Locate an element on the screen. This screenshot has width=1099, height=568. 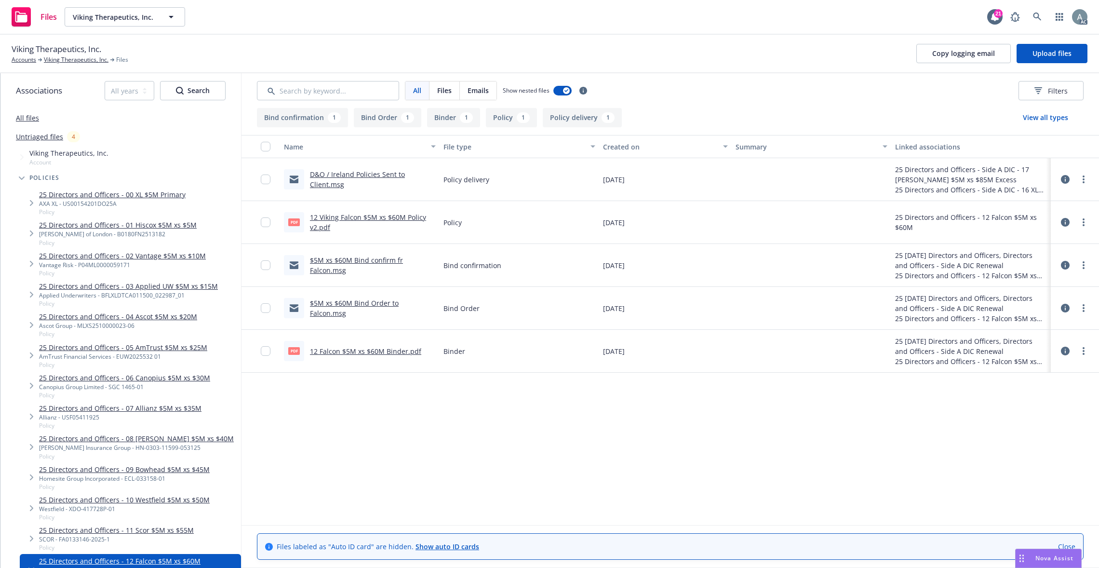
button: View all types is located at coordinates (1045, 118).